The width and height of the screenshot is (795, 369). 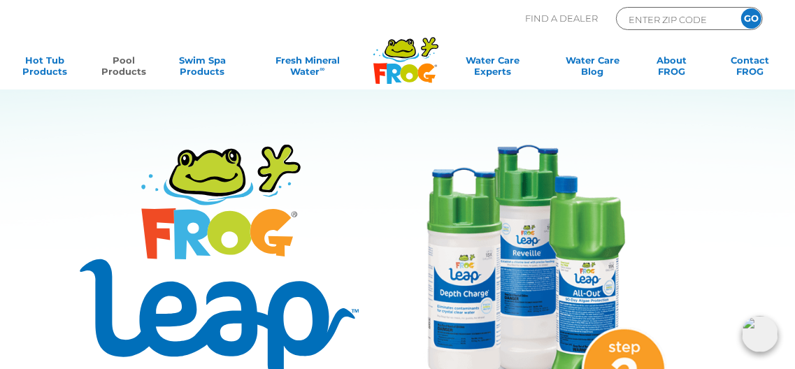 What do you see at coordinates (760, 334) in the screenshot?
I see `img: openIcon` at bounding box center [760, 334].